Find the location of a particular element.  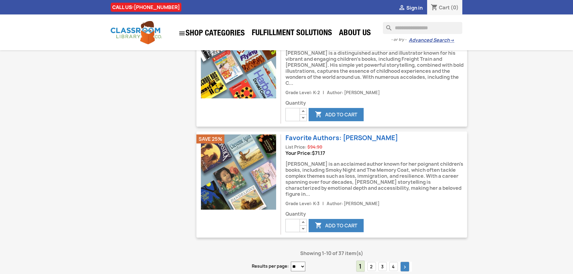

li: Save 25% is located at coordinates (210, 139).